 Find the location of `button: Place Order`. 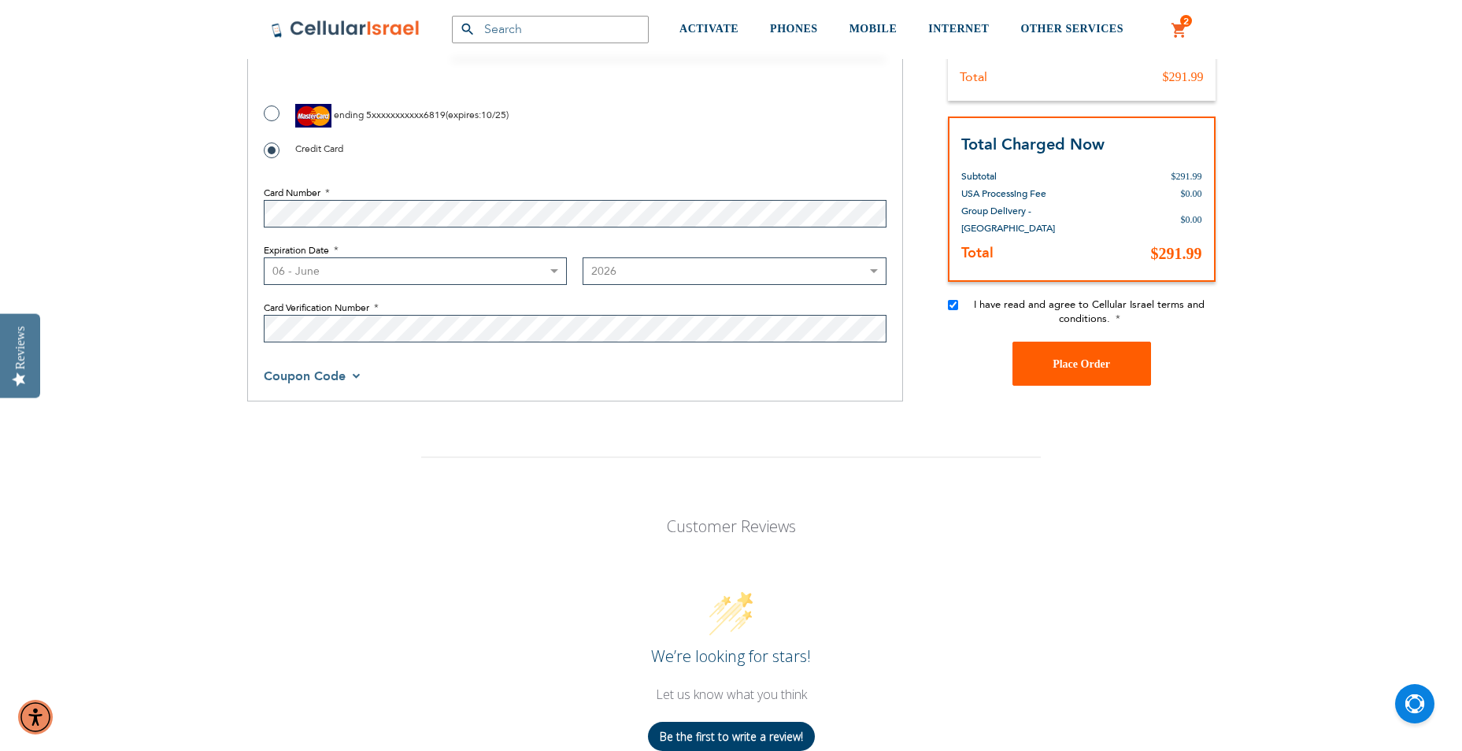

button: Place Order is located at coordinates (1082, 364).